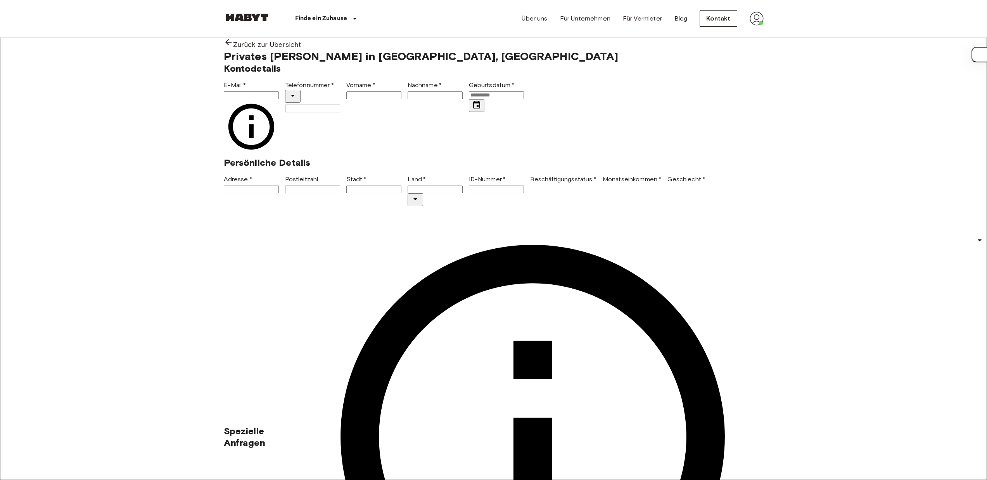 Image resolution: width=987 pixels, height=480 pixels. I want to click on label: Land, so click(417, 179).